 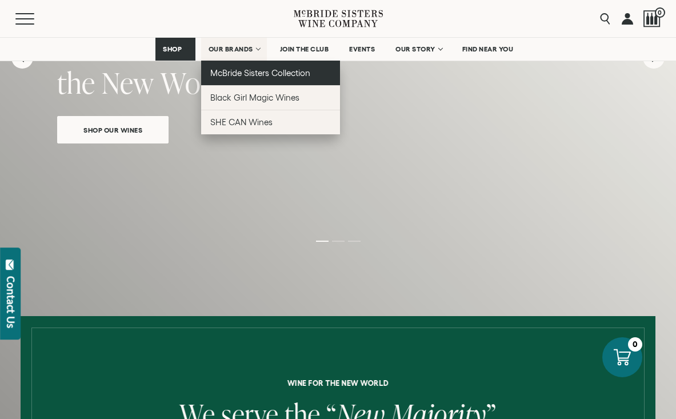 What do you see at coordinates (338, 383) in the screenshot?
I see `h6: Wine for the new world` at bounding box center [338, 383].